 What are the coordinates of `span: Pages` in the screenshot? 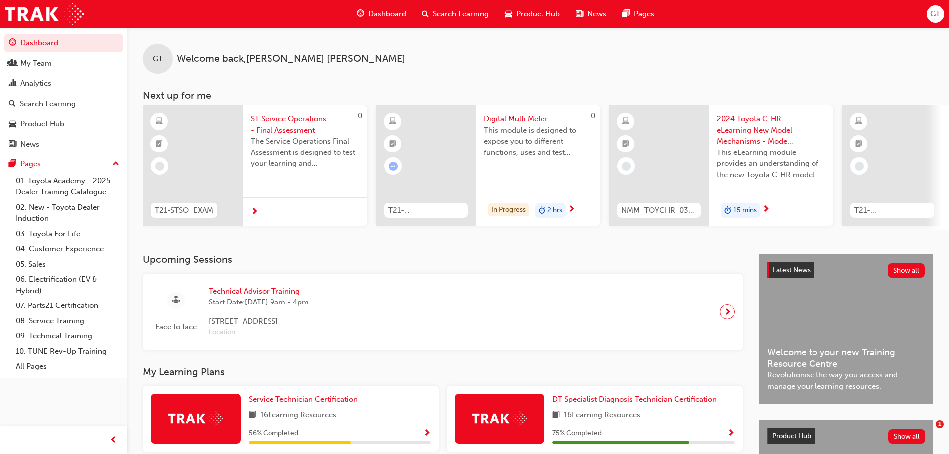 It's located at (644, 14).